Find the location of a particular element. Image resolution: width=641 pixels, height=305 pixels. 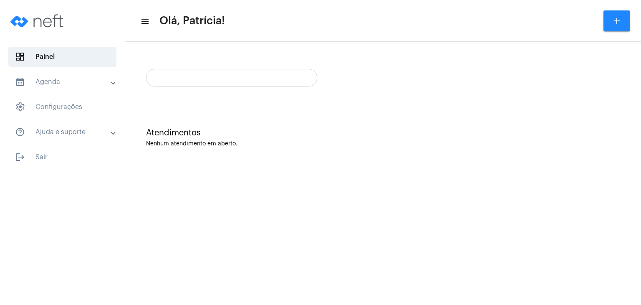

div: Atendimentos is located at coordinates (383, 133).